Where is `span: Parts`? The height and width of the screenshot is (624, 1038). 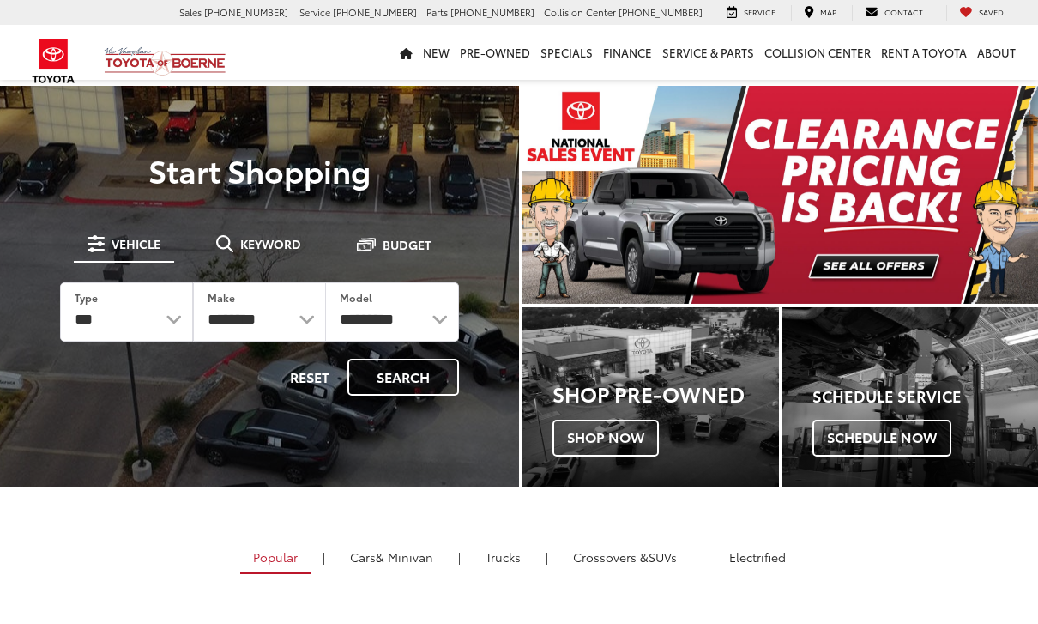 span: Parts is located at coordinates (437, 12).